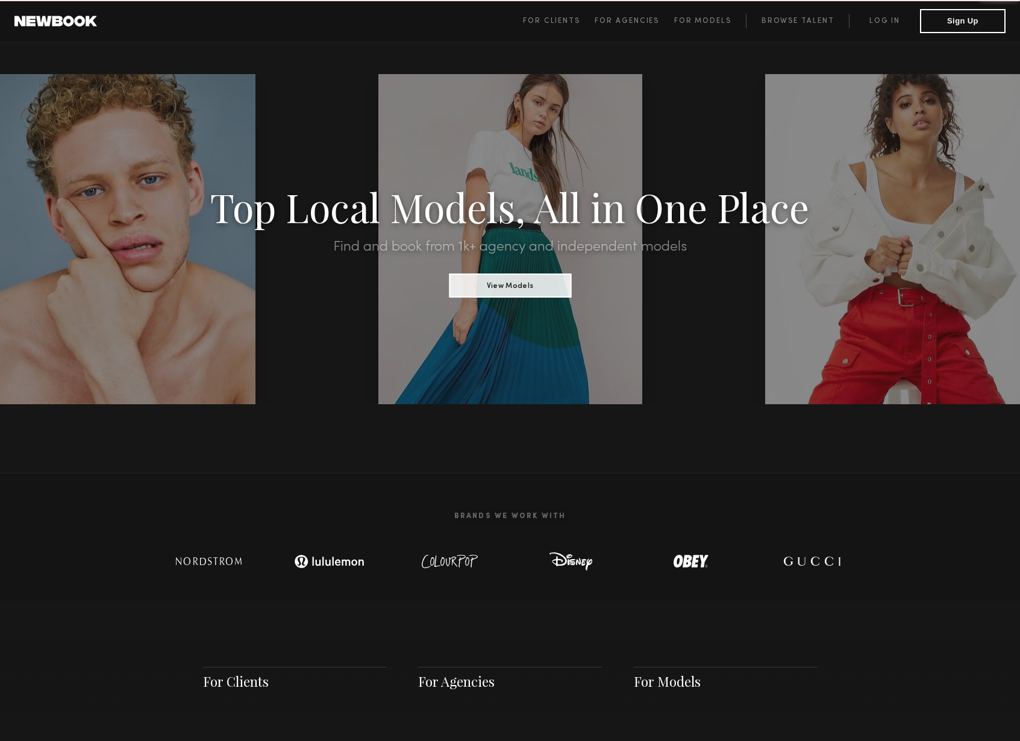 This screenshot has width=1020, height=741. Describe the element at coordinates (510, 285) in the screenshot. I see `a: View Models` at that location.